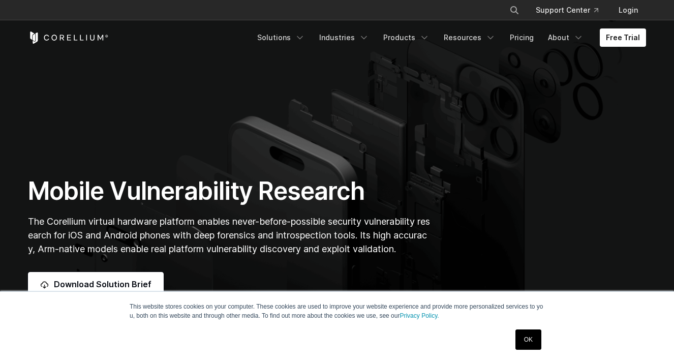 The image size is (674, 363). Describe the element at coordinates (229, 235) in the screenshot. I see `span: The Corellium virtual hardware platform enables never-before-possible security vulnerability rese...` at that location.